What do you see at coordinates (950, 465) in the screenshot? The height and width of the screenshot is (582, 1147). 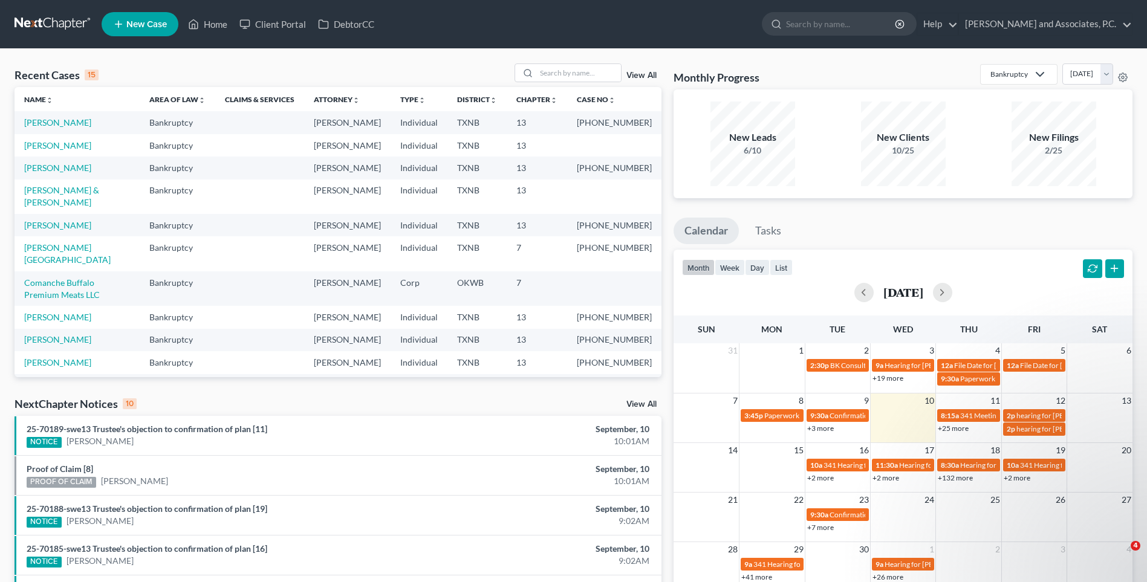 I see `span: 8:30a` at bounding box center [950, 465].